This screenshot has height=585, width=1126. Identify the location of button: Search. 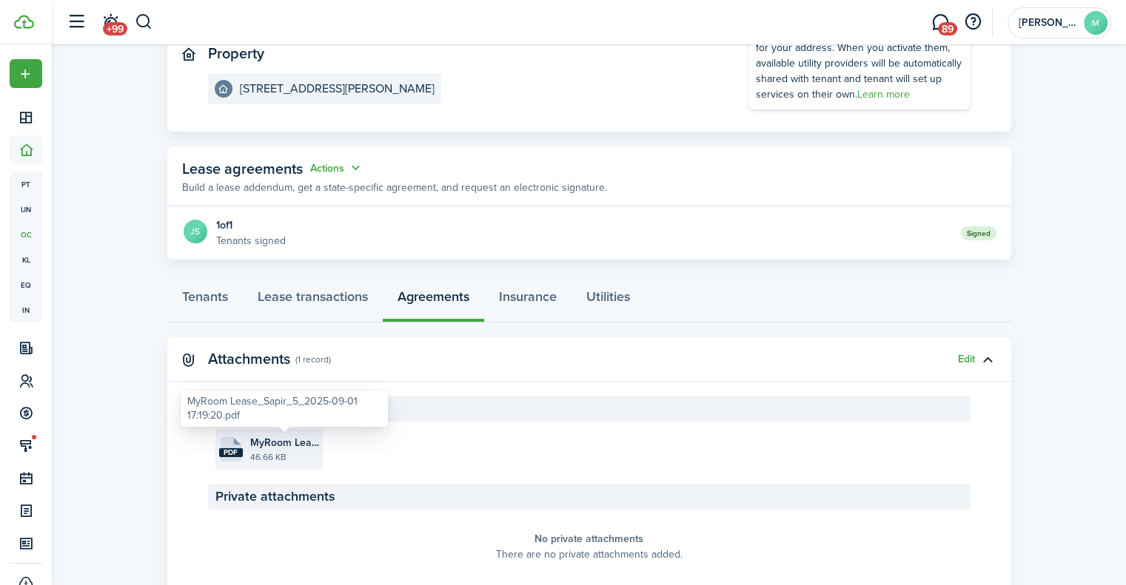
(144, 22).